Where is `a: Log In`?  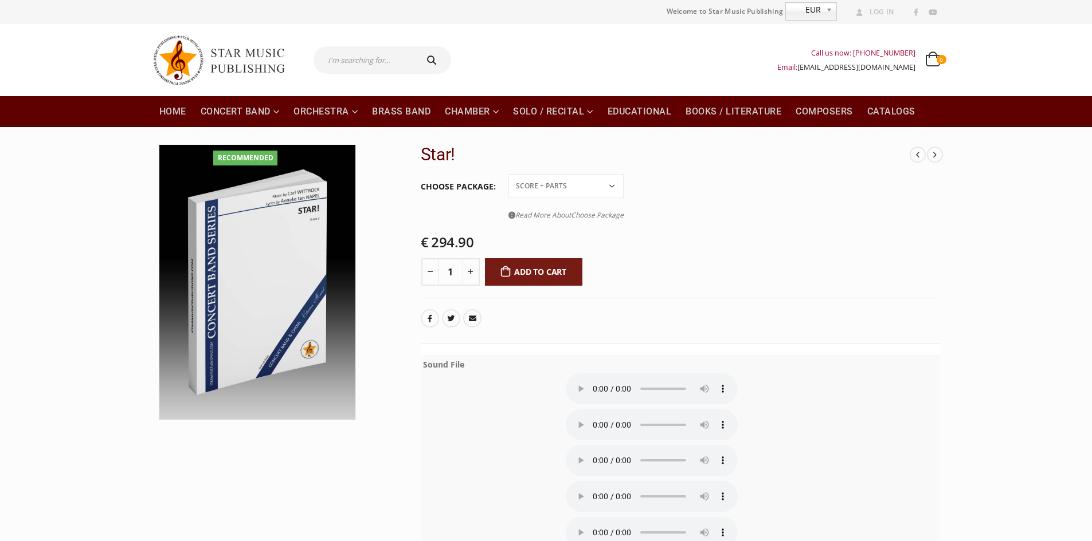 a: Log In is located at coordinates (873, 12).